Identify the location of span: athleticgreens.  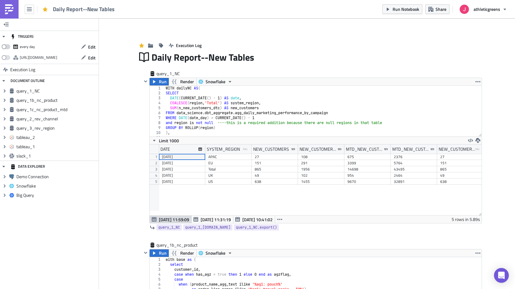
(487, 9).